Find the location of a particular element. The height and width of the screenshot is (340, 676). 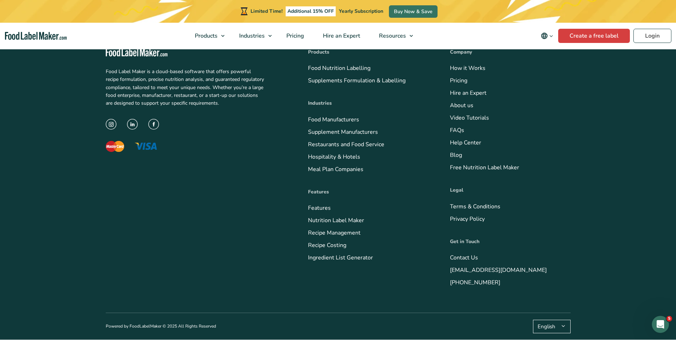

a: Login is located at coordinates (652, 36).